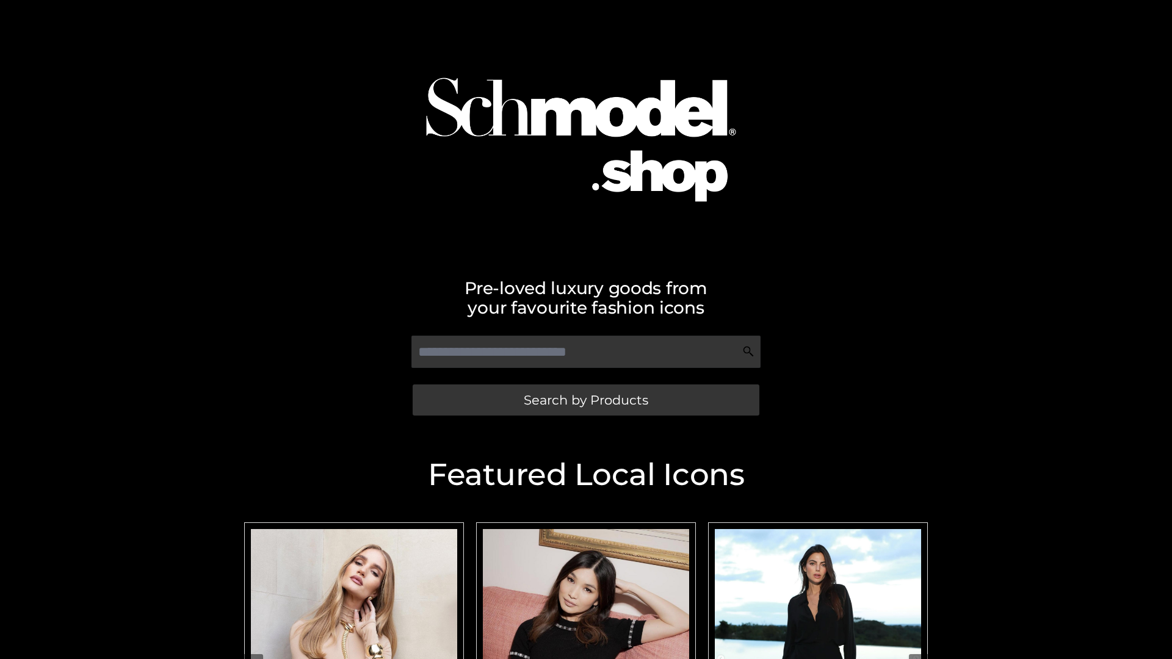  I want to click on h2: Featured Local Icons​, so click(586, 475).